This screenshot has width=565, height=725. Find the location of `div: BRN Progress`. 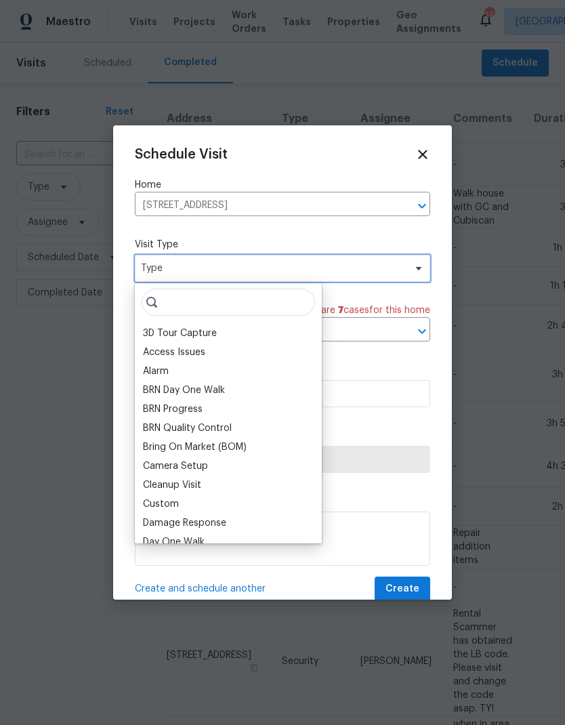

div: BRN Progress is located at coordinates (173, 409).